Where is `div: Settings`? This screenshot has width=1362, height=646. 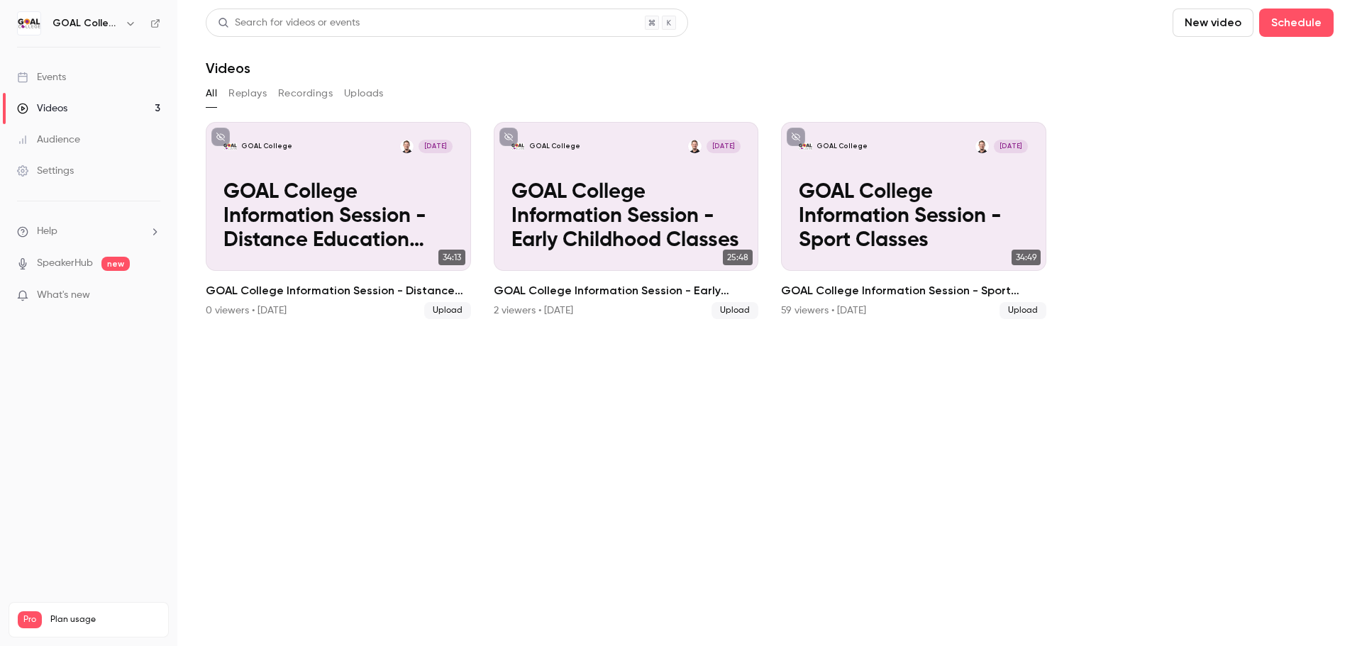
div: Settings is located at coordinates (45, 171).